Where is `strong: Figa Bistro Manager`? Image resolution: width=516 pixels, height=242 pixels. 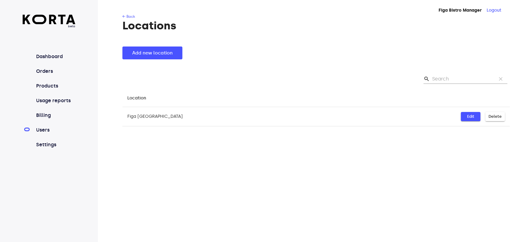 strong: Figa Bistro Manager is located at coordinates (460, 10).